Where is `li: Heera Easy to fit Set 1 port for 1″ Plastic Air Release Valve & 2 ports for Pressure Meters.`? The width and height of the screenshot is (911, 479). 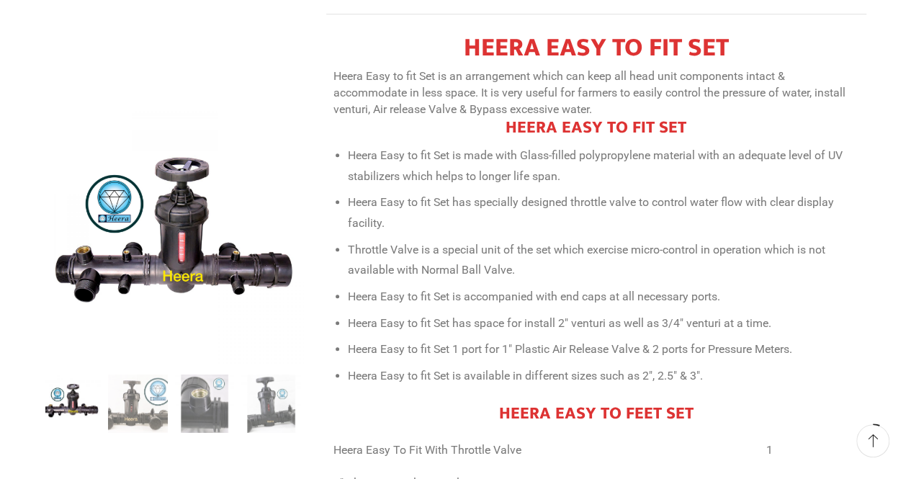 li: Heera Easy to fit Set 1 port for 1″ Plastic Air Release Valve & 2 ports for Pressure Meters. is located at coordinates (603, 349).